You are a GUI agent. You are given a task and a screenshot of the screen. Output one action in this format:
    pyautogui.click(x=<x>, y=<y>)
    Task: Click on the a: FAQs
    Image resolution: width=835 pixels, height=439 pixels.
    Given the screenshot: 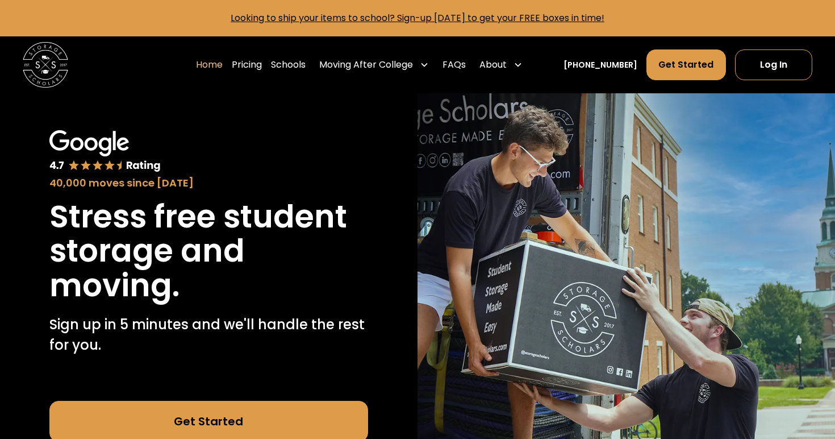 What is the action you would take?
    pyautogui.click(x=454, y=65)
    